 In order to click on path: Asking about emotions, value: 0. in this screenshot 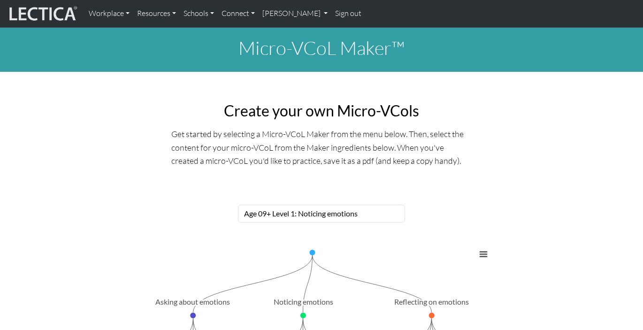, I will do `click(193, 315)`.